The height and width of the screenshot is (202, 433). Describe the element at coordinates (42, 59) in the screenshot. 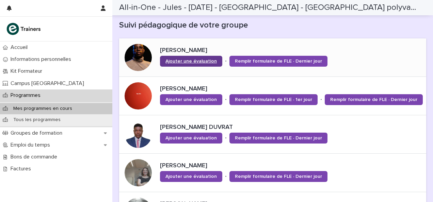

I see `p: Informations personnelles` at that location.